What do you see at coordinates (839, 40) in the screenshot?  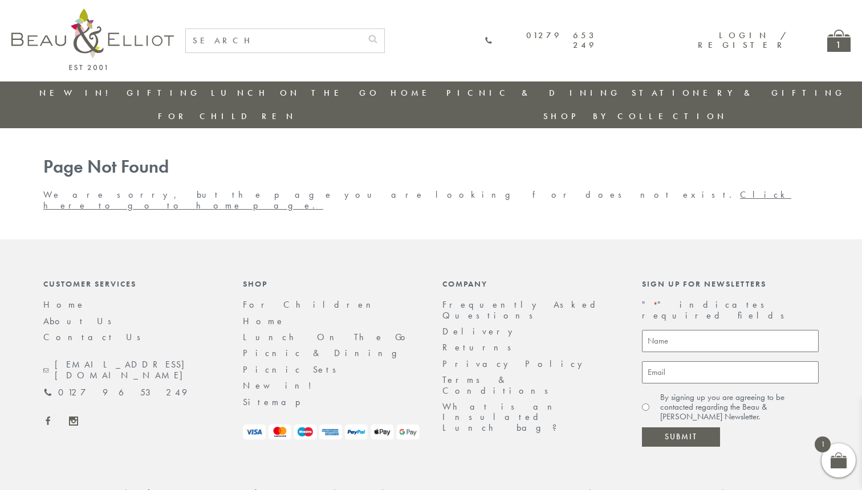 I see `a: 1` at bounding box center [839, 40].